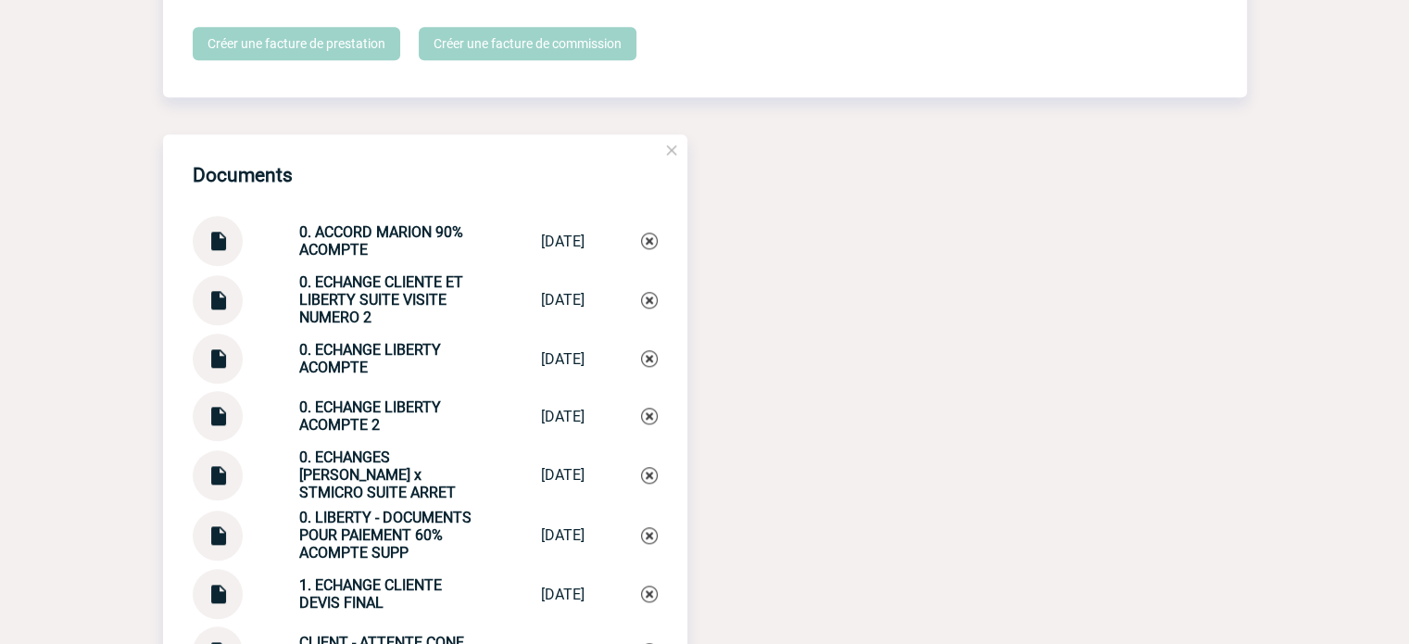 Image resolution: width=1409 pixels, height=644 pixels. Describe the element at coordinates (381, 241) in the screenshot. I see `strong: 0. ACCORD MARION 90% ACOMPTE` at that location.